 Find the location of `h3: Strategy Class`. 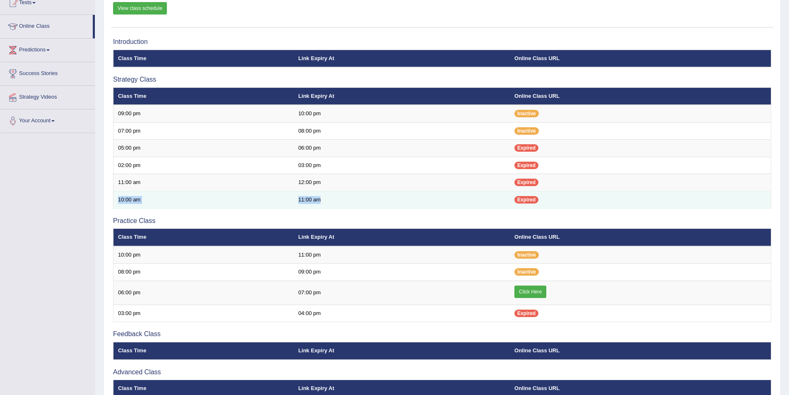

h3: Strategy Class is located at coordinates (442, 80).